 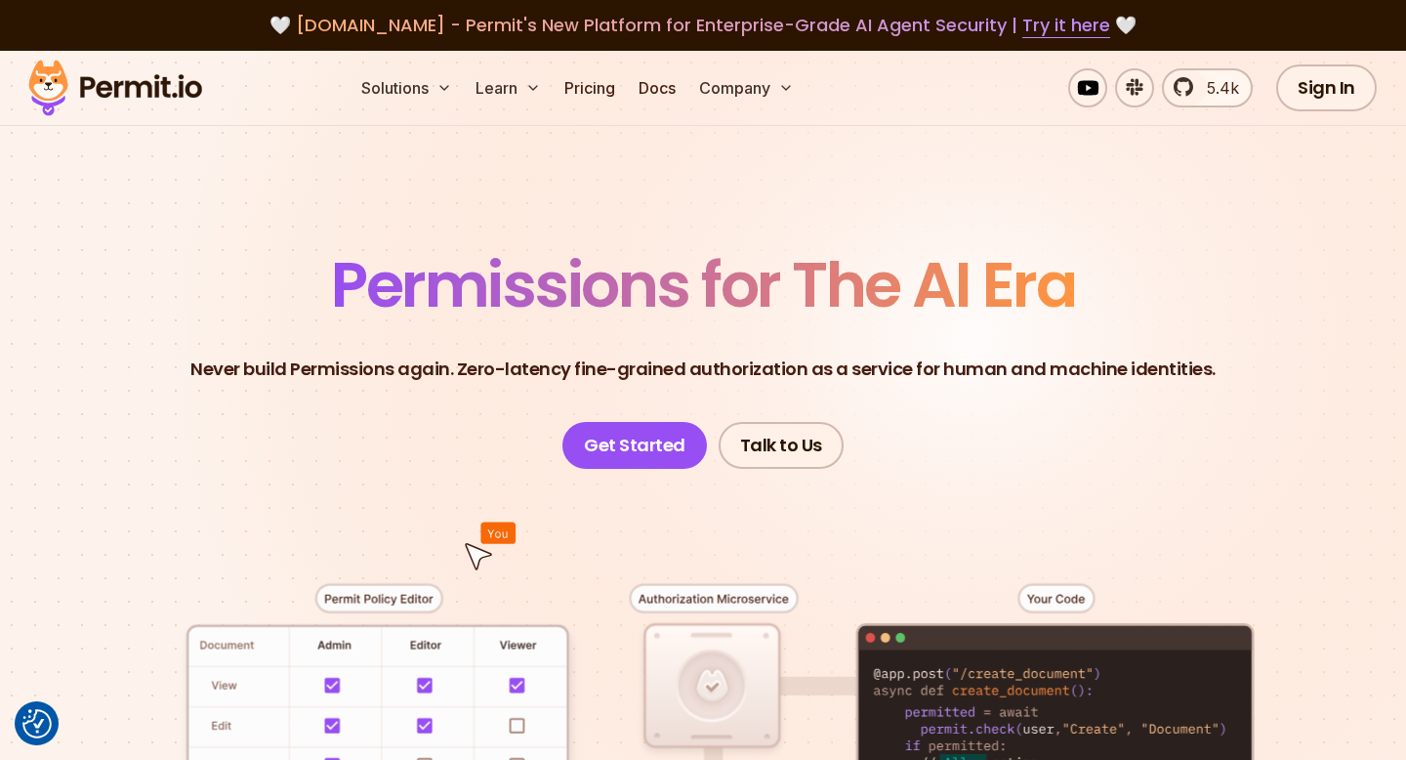 I want to click on span: 5.4k, so click(x=1217, y=88).